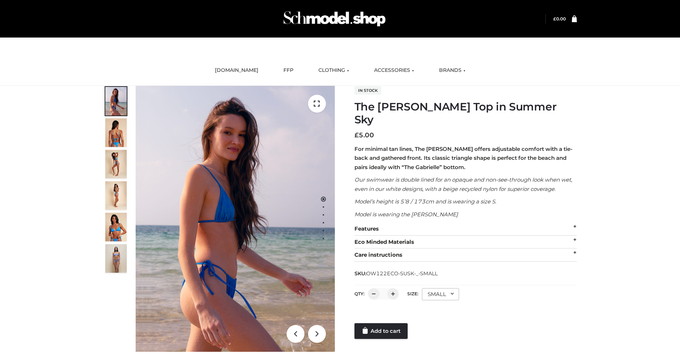 This screenshot has height=355, width=680. I want to click on a: ACCESSORIES, so click(394, 70).